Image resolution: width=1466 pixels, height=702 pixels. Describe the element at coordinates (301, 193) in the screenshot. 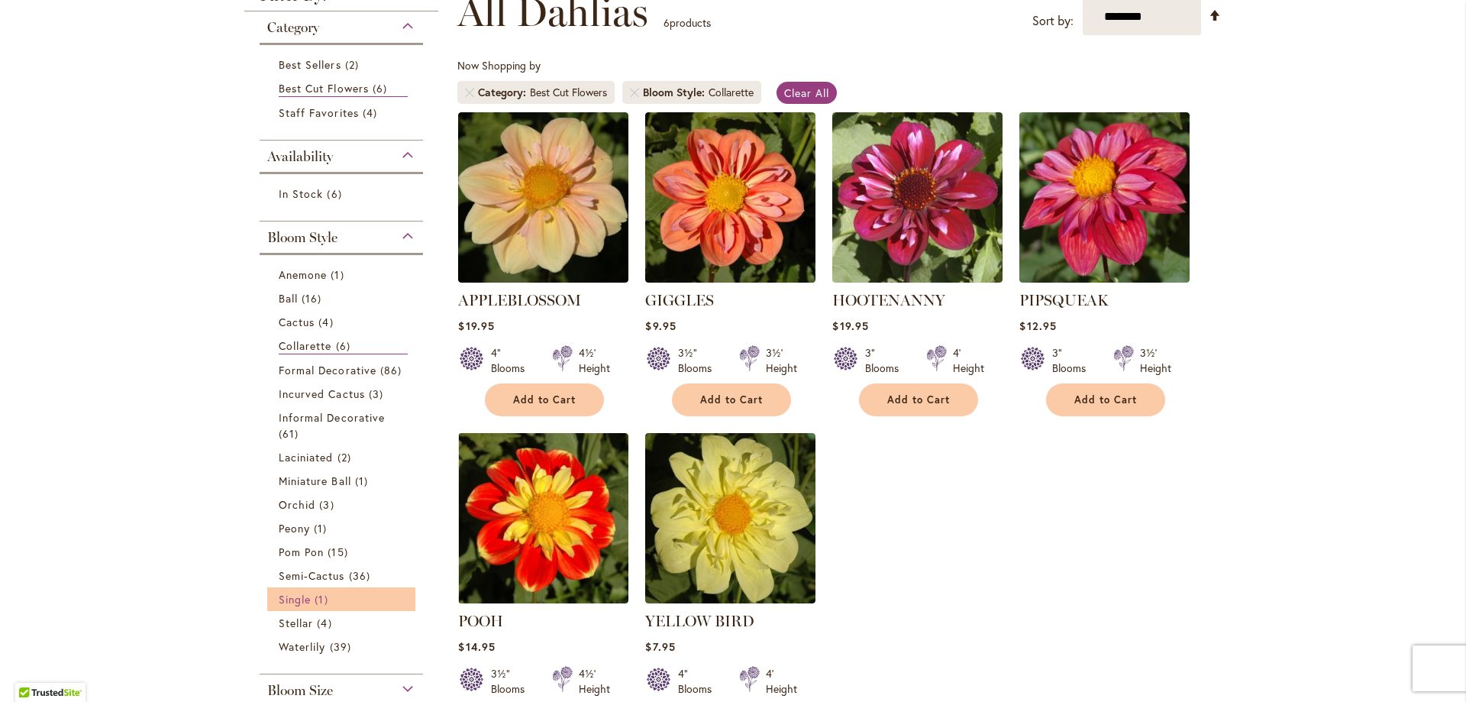

I see `span: In Stock` at that location.